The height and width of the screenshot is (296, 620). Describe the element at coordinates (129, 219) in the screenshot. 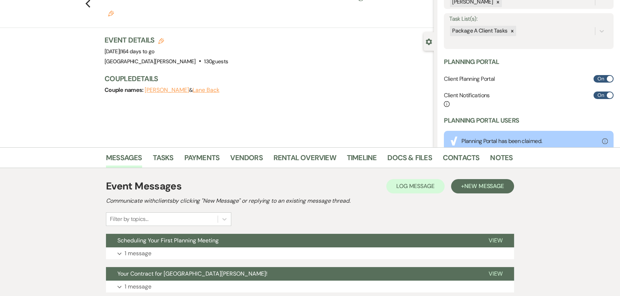

I see `div: Filter by topics...` at that location.